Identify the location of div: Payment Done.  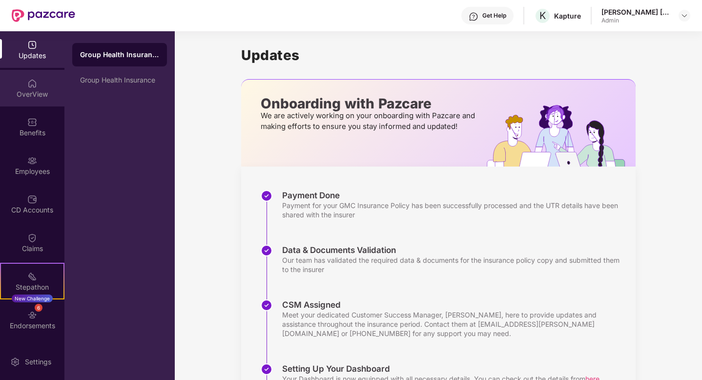
(454, 195).